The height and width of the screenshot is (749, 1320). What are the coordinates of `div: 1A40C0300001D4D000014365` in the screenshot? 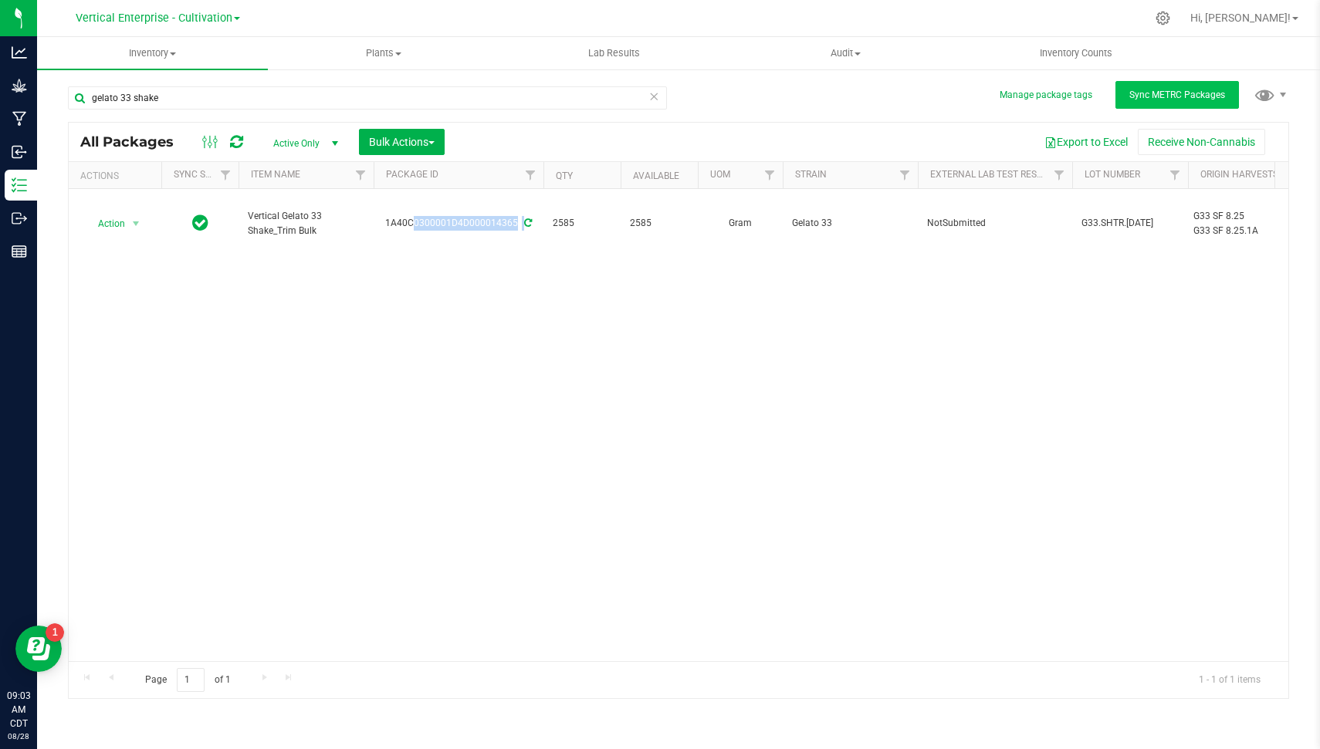 It's located at (458, 223).